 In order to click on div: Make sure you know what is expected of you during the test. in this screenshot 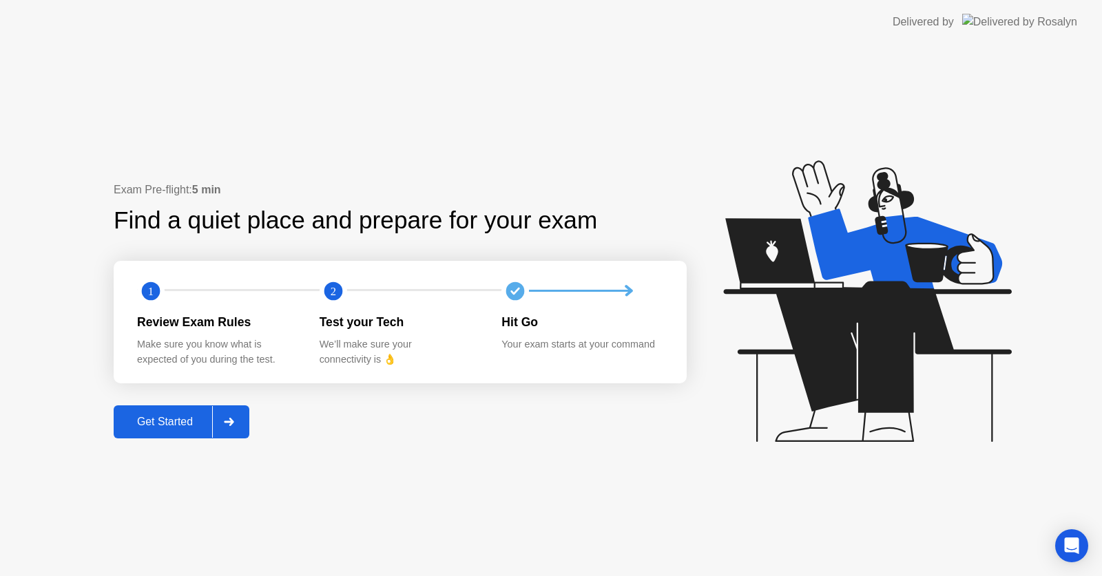, I will do `click(217, 352)`.